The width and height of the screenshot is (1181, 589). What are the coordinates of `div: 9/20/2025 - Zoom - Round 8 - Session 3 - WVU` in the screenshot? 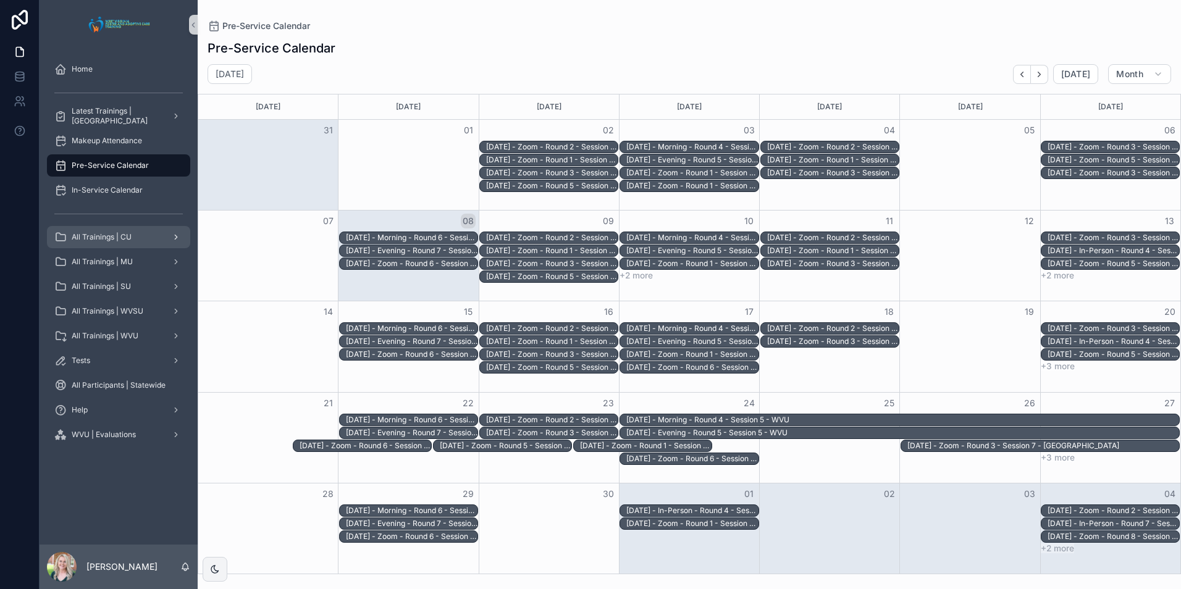 It's located at (1113, 537).